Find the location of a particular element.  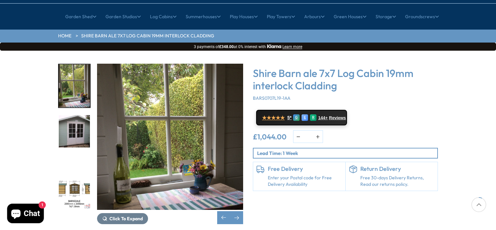

h6: Return Delivery is located at coordinates (397, 169).